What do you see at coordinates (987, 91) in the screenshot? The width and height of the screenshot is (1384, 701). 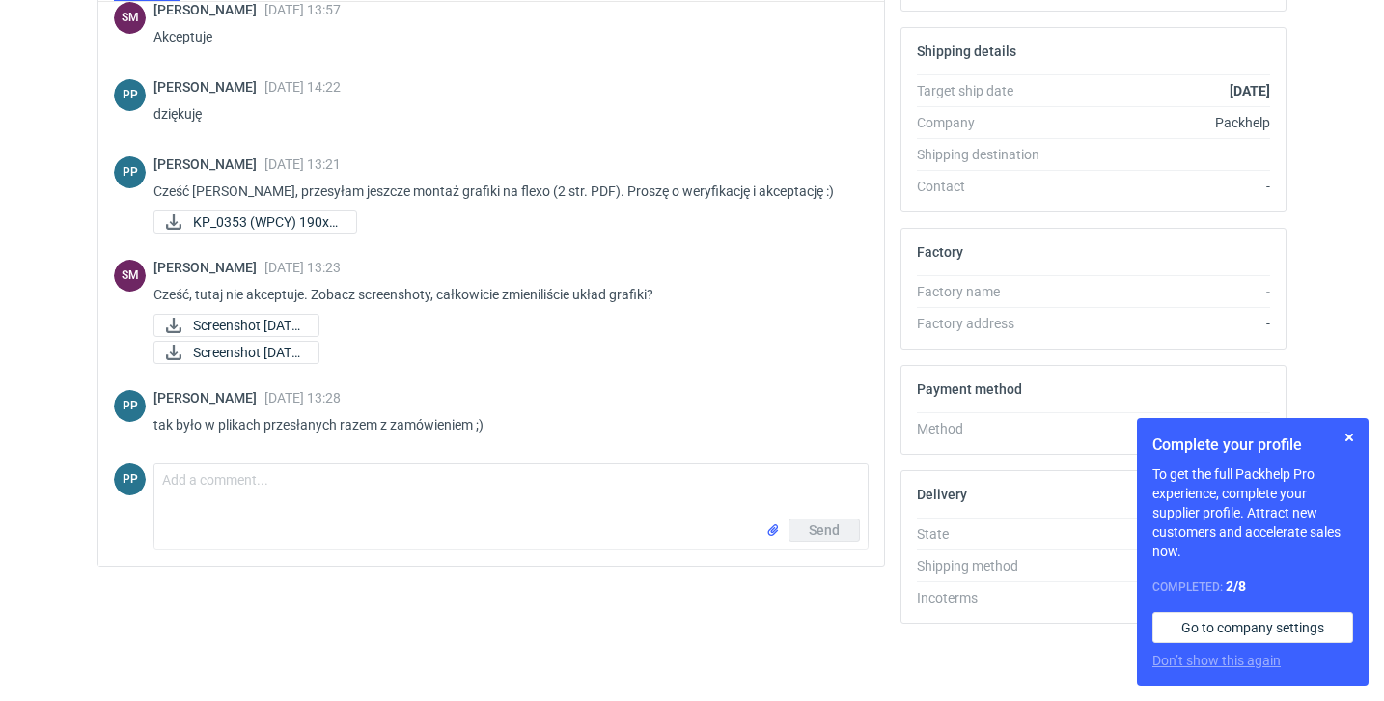 I see `div: Target ship date` at bounding box center [987, 91].